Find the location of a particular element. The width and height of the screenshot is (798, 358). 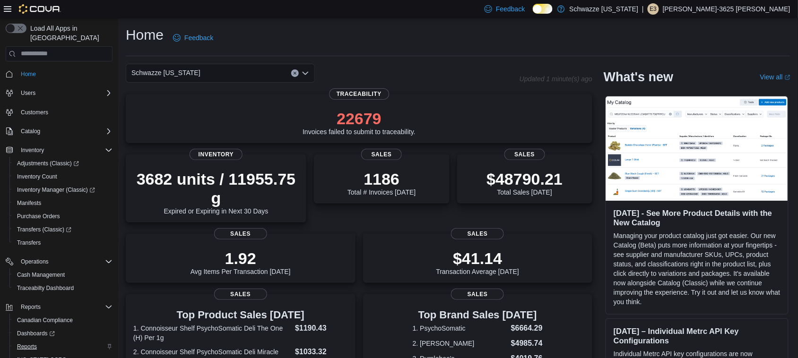

a: Transfers is located at coordinates (29, 243).